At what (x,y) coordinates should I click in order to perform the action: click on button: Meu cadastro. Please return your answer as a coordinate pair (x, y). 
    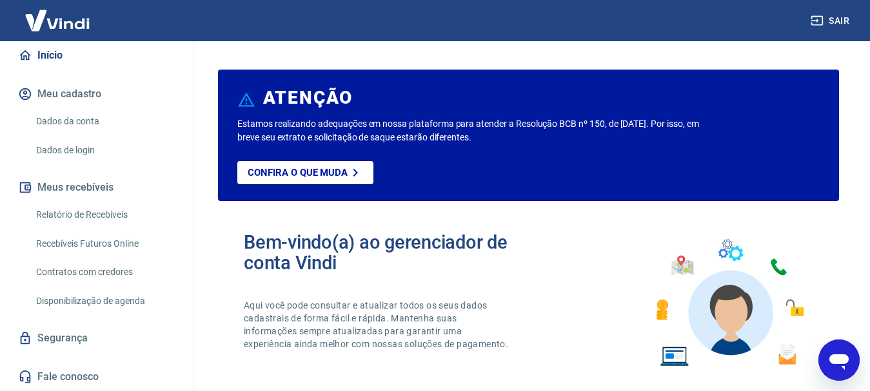
    Looking at the image, I should click on (96, 94).